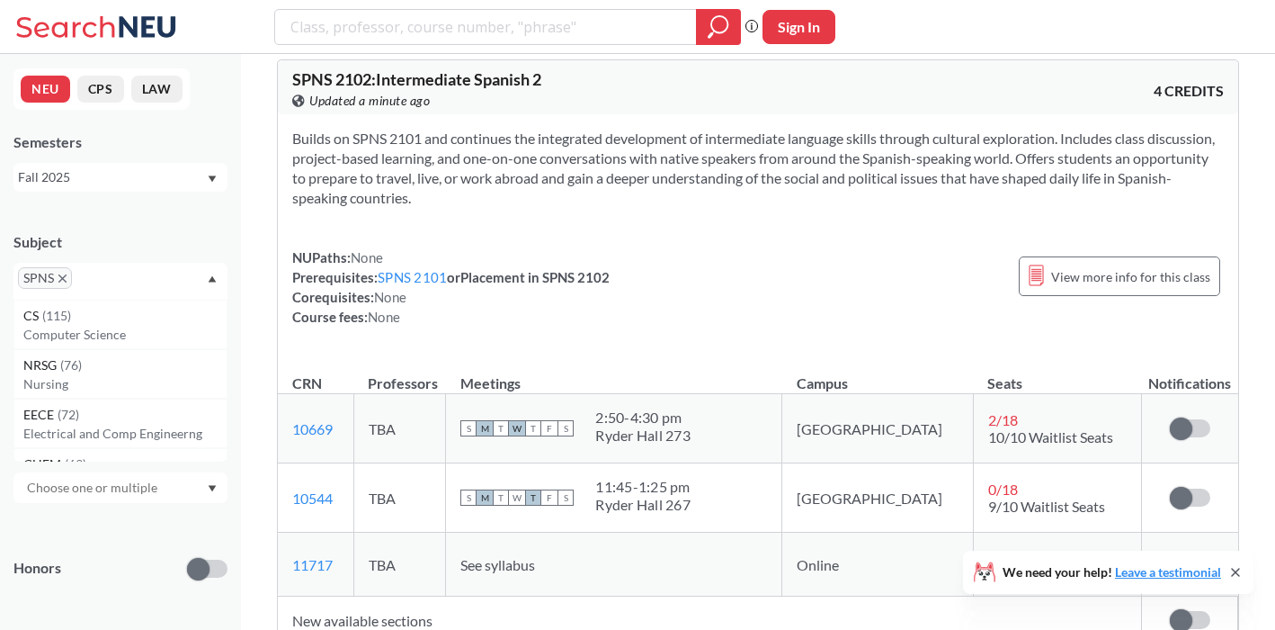  What do you see at coordinates (68, 414) in the screenshot?
I see `span: ( 72 )` at bounding box center [68, 414].